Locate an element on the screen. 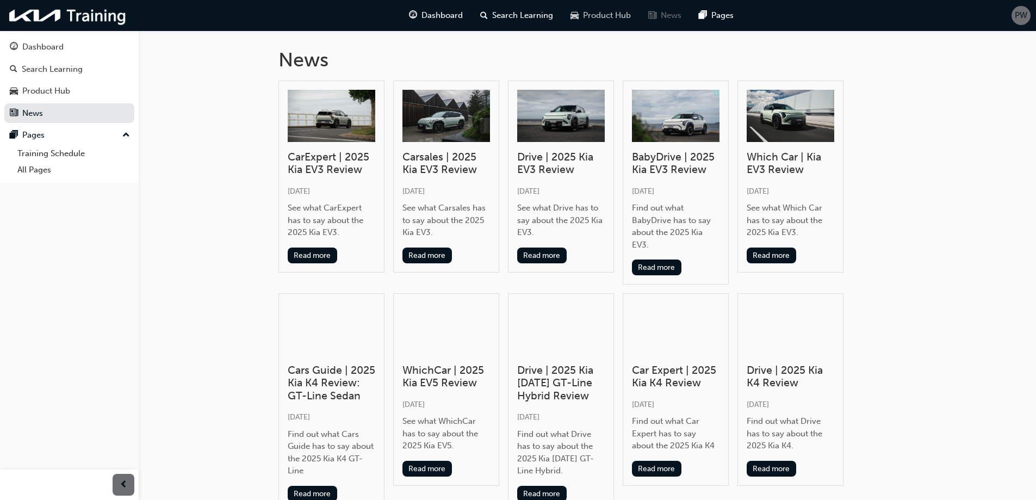  a: Dashboard is located at coordinates (69, 47).